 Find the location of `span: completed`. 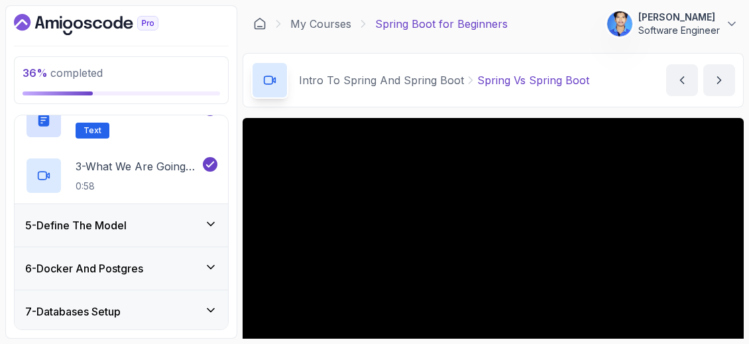

span: completed is located at coordinates (62, 73).